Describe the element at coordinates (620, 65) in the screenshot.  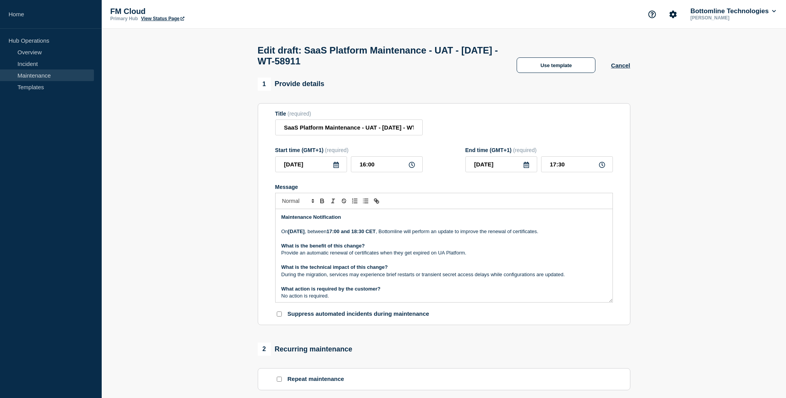
I see `button: Cancel` at that location.